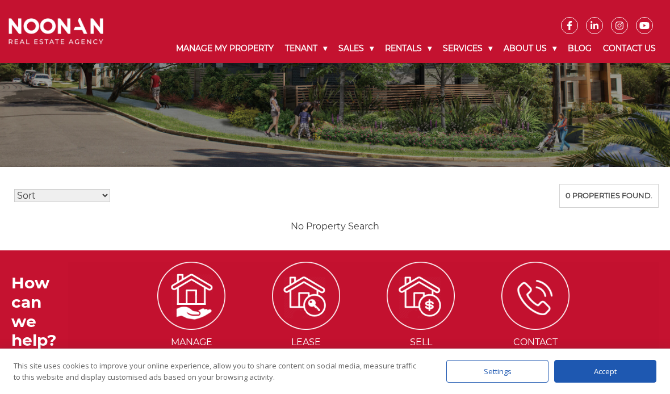 This screenshot has height=394, width=670. I want to click on a: Blog, so click(580, 48).